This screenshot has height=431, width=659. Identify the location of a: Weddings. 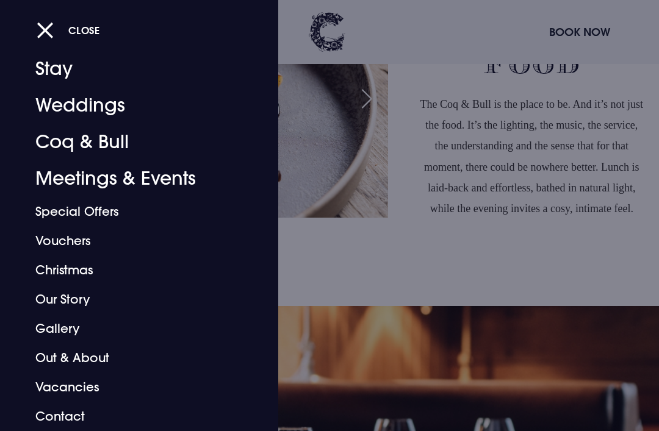
(131, 106).